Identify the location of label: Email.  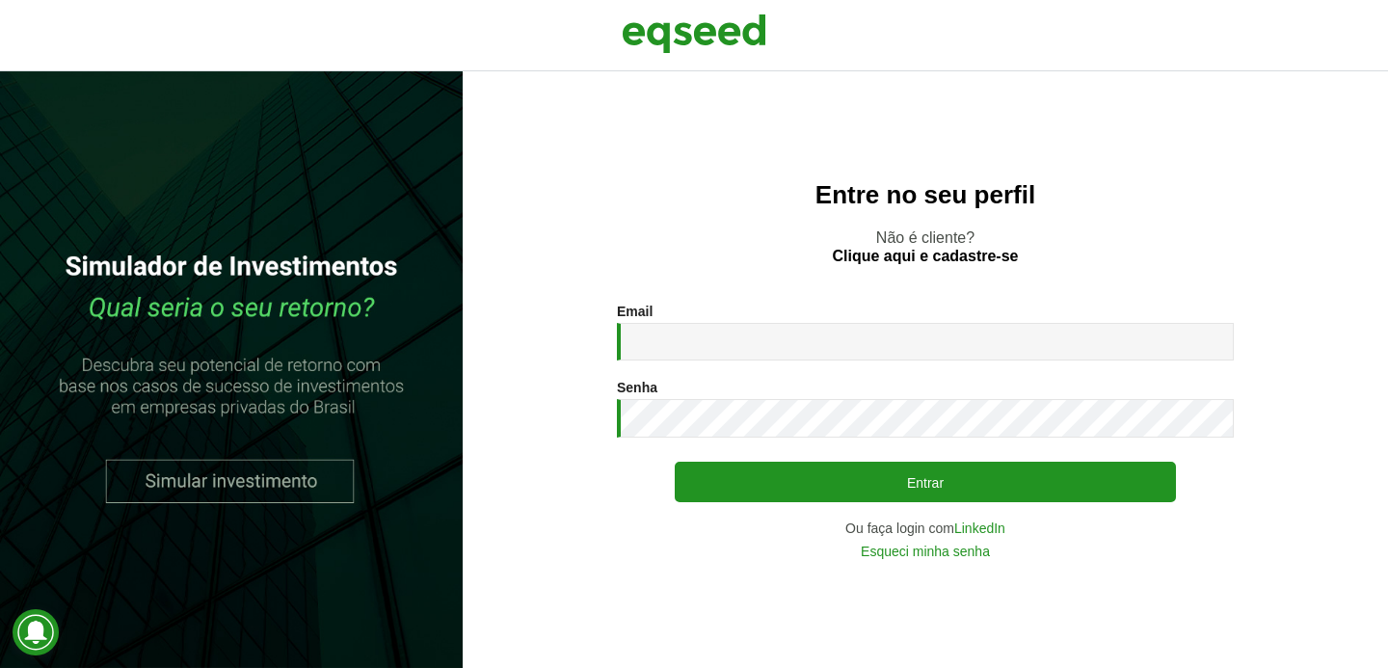
(634, 311).